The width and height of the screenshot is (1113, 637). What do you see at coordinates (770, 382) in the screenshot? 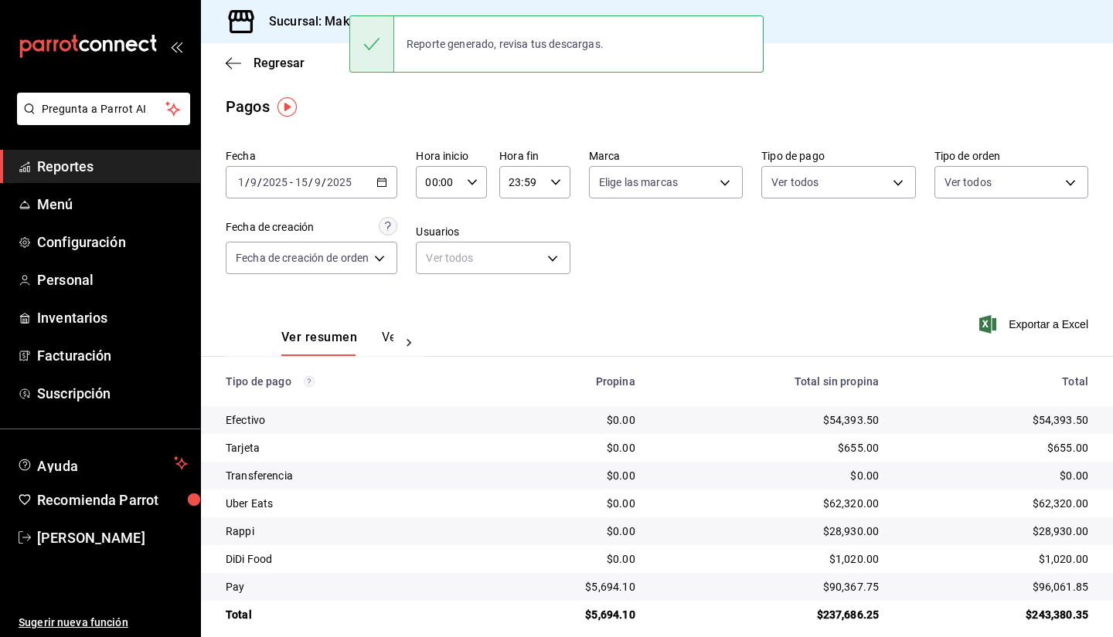
I see `div: Total sin propina` at bounding box center [770, 382].